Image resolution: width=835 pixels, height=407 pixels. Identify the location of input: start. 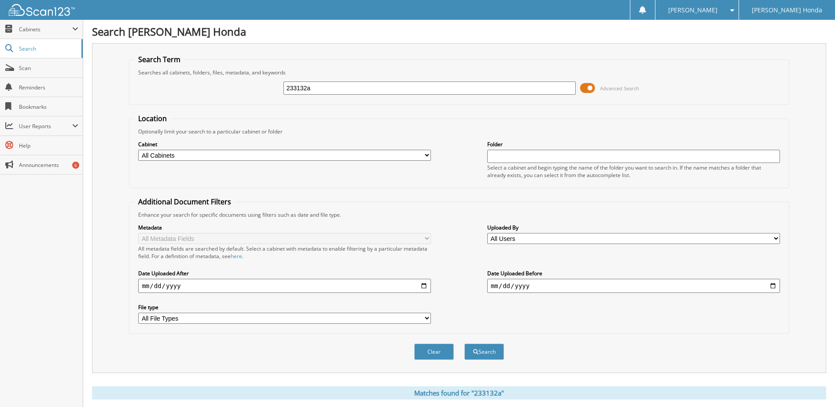
(284, 286).